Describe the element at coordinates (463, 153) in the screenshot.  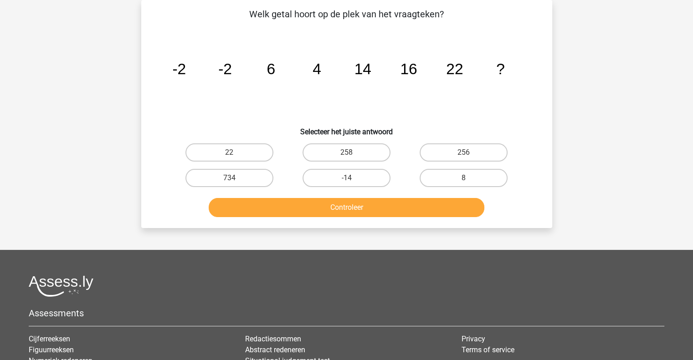
I see `label: 256` at that location.